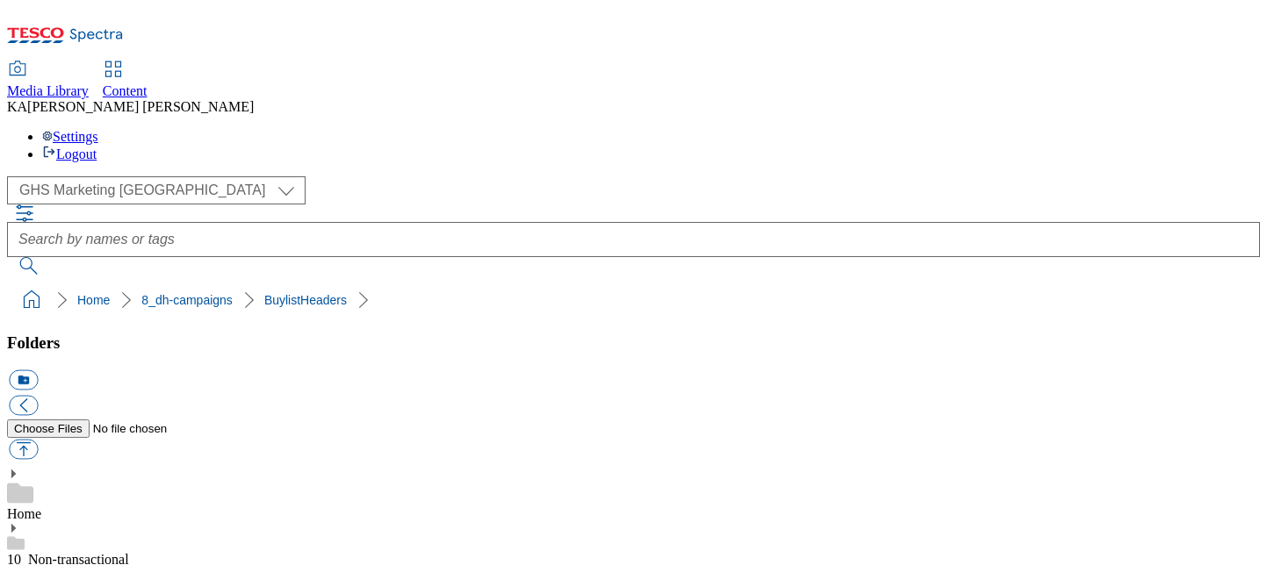  Describe the element at coordinates (17, 106) in the screenshot. I see `span: KA` at that location.